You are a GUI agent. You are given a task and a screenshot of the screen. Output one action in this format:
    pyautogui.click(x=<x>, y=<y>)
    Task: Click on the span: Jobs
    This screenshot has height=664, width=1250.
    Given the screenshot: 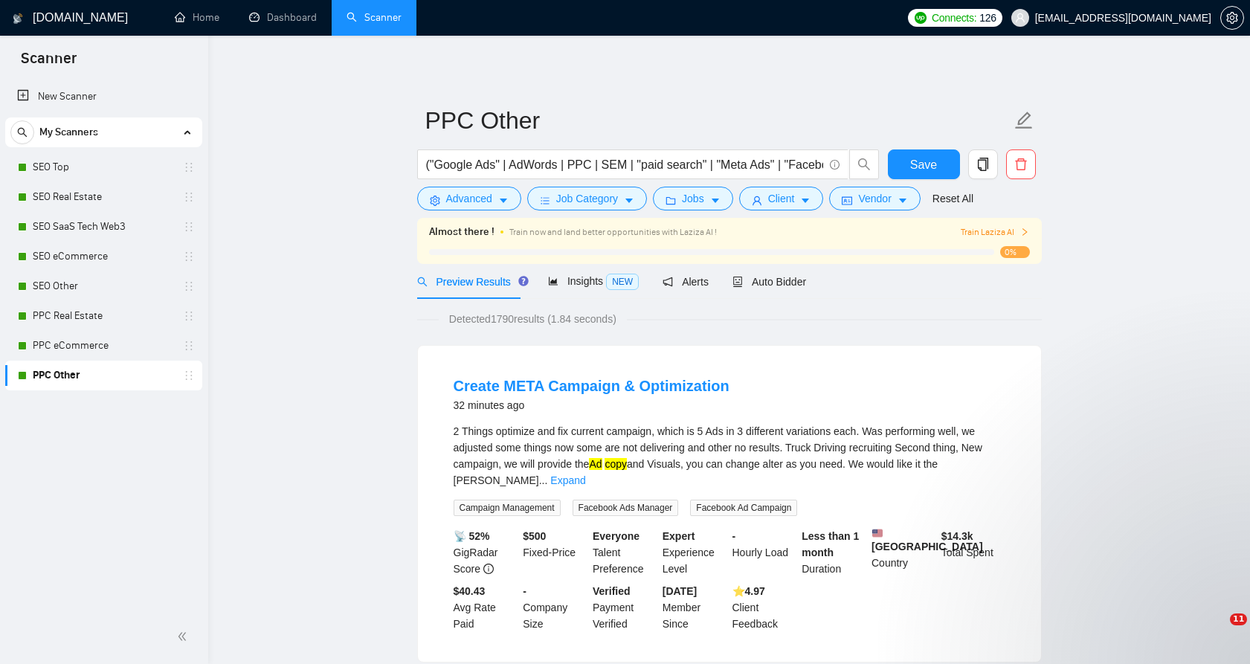 What is the action you would take?
    pyautogui.click(x=693, y=199)
    